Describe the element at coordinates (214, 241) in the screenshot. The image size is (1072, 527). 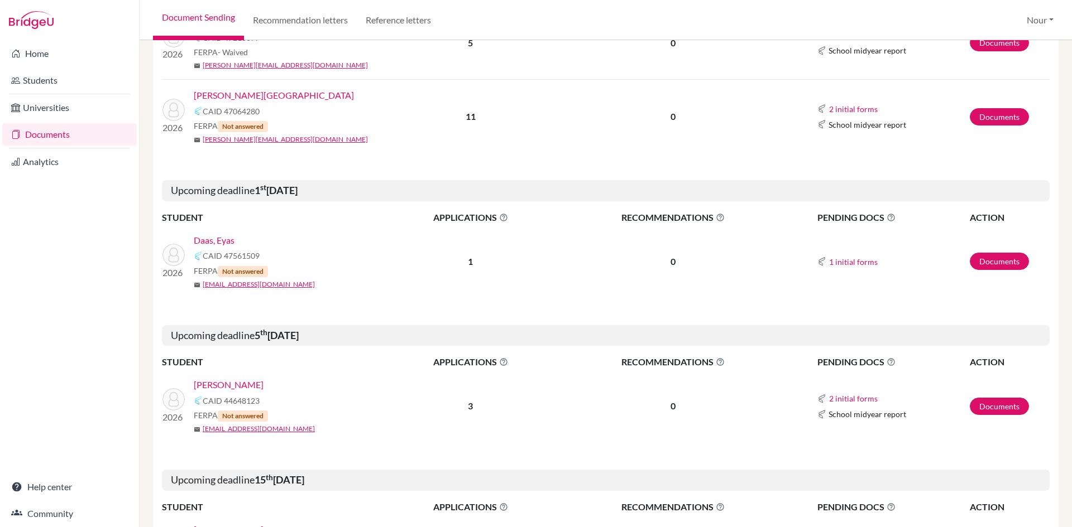
I see `a: Daas, Eyas` at that location.